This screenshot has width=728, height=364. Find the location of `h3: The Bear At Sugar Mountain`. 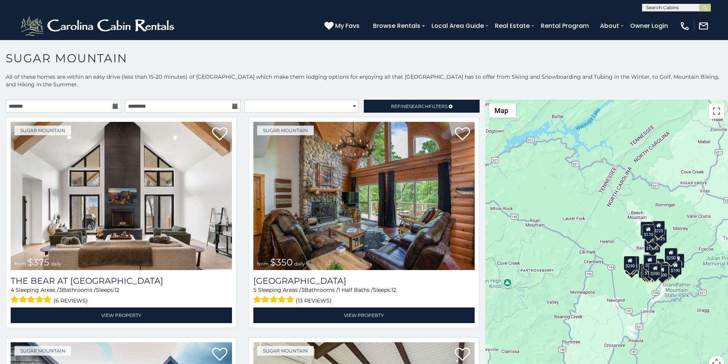

h3: The Bear At Sugar Mountain is located at coordinates (121, 281).